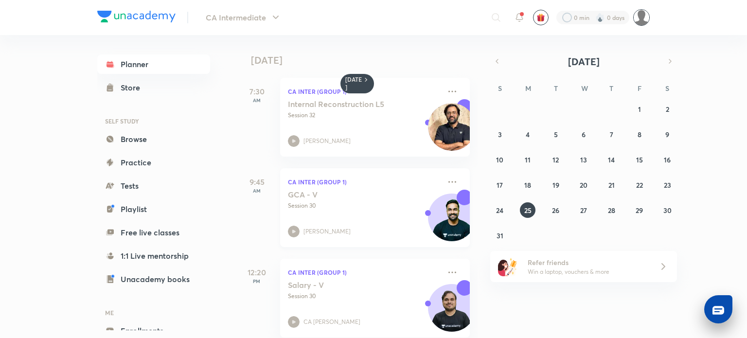  Describe the element at coordinates (583, 134) in the screenshot. I see `button: August 6, 2025` at that location.